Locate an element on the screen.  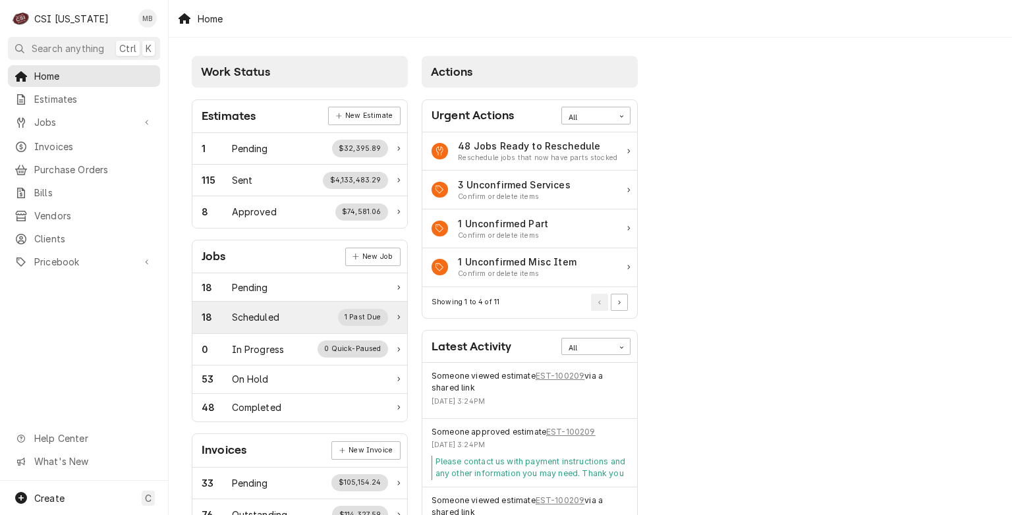
div: Event String is located at coordinates (530, 432).